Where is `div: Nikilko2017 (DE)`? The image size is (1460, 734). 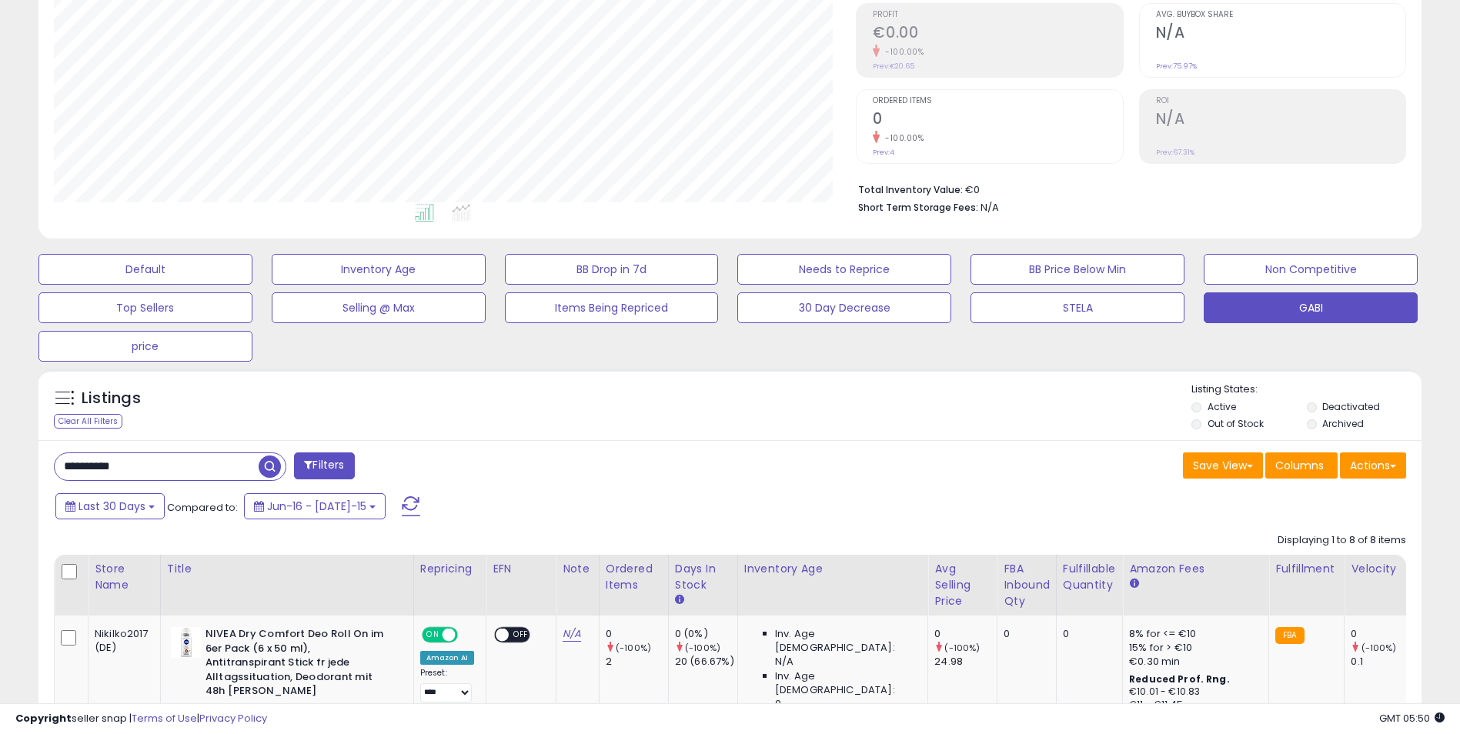 div: Nikilko2017 (DE) is located at coordinates (122, 641).